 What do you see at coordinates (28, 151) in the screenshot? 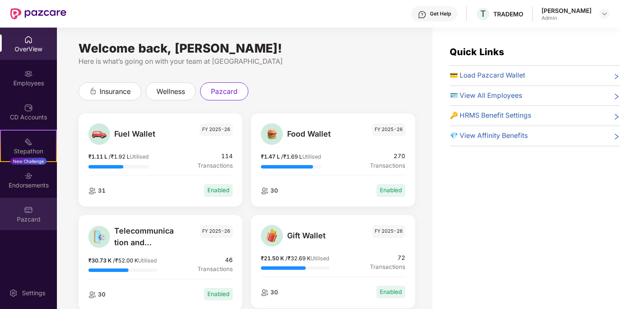
I see `div: Stepathon` at bounding box center [28, 151].